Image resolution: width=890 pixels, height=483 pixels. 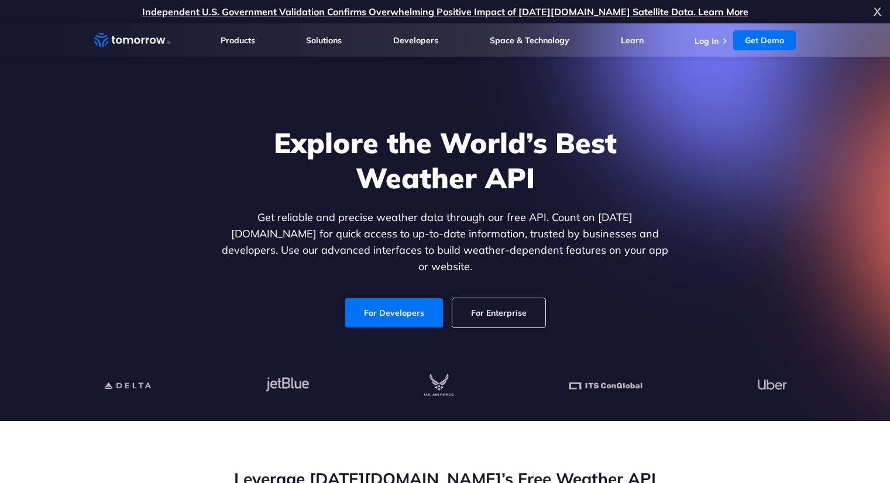 I want to click on a: Developers, so click(x=415, y=40).